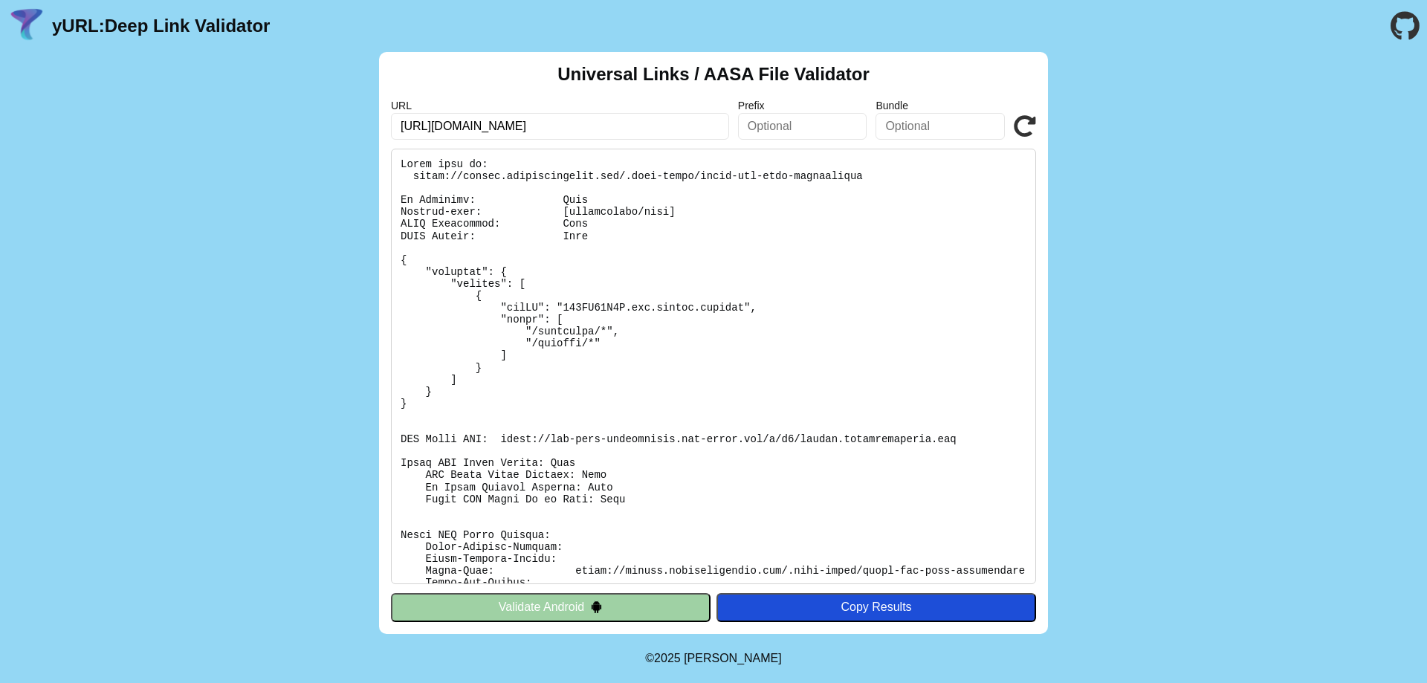  What do you see at coordinates (596, 606) in the screenshot?
I see `img: droidIcon.svg` at bounding box center [596, 606].